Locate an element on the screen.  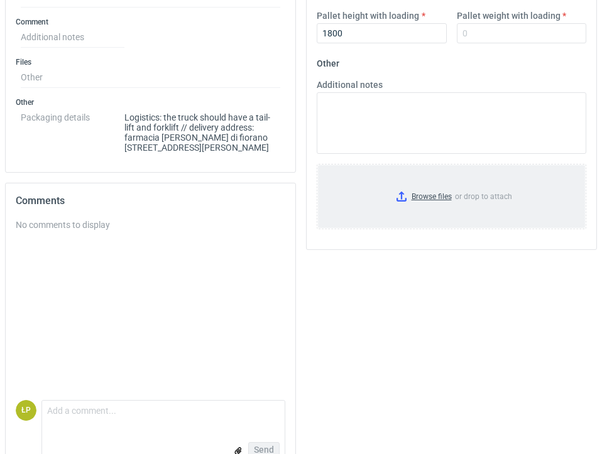
h3: Files is located at coordinates (150, 62).